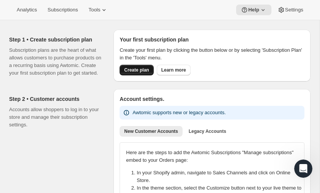  What do you see at coordinates (98, 10) in the screenshot?
I see `button: Tools` at bounding box center [98, 10].